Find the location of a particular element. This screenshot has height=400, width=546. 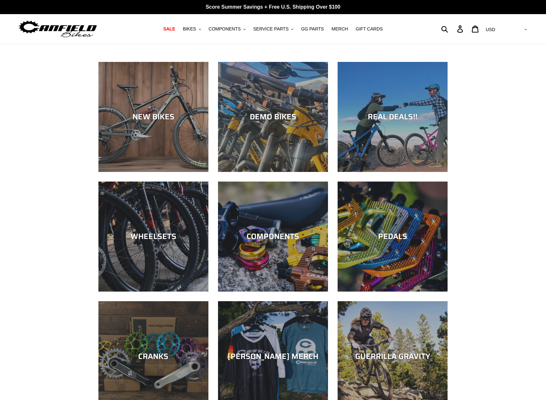

div: REAL DEALS!! is located at coordinates (393, 117).